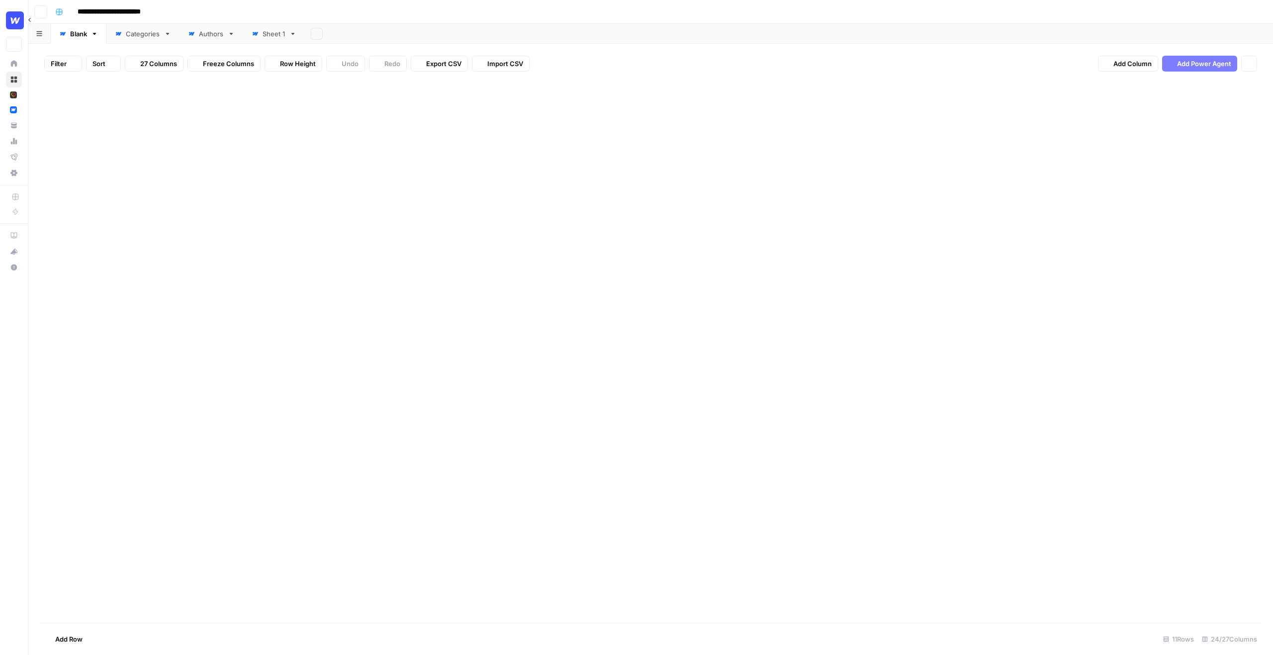  Describe the element at coordinates (13, 95) in the screenshot. I see `img: x9pvq66k5d6af0jwfjov4in6h5zj` at that location.